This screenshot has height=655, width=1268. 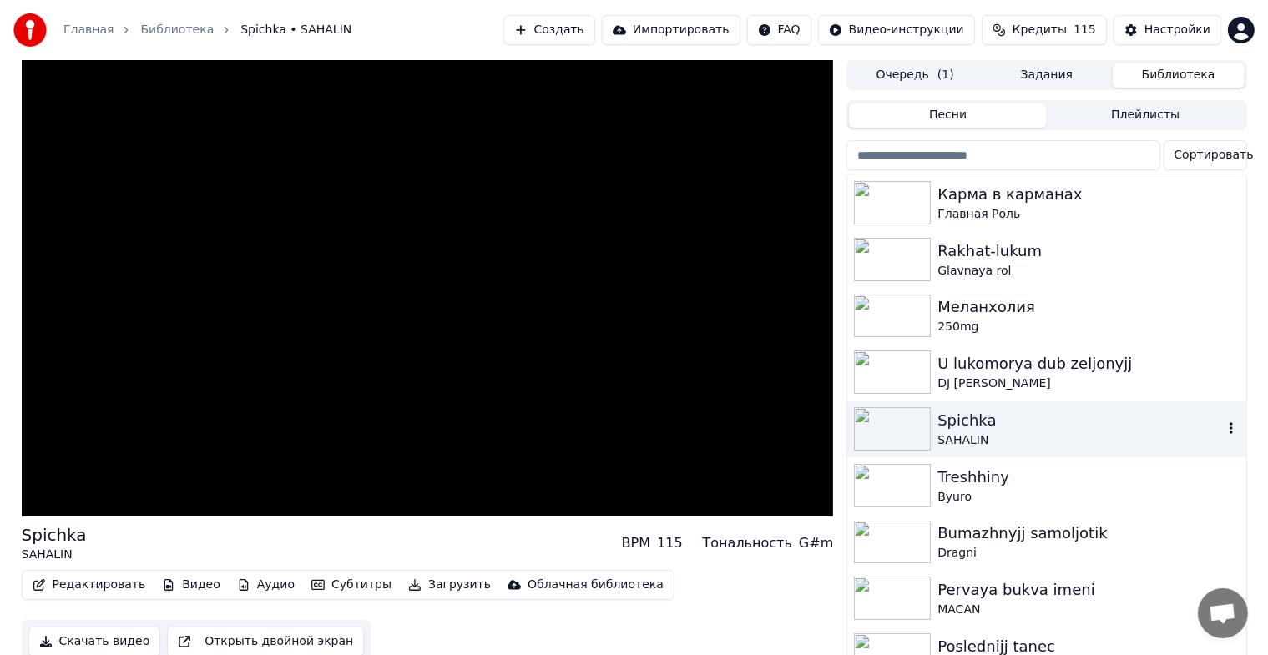 What do you see at coordinates (1088, 498) in the screenshot?
I see `div: Byuro` at bounding box center [1088, 498].